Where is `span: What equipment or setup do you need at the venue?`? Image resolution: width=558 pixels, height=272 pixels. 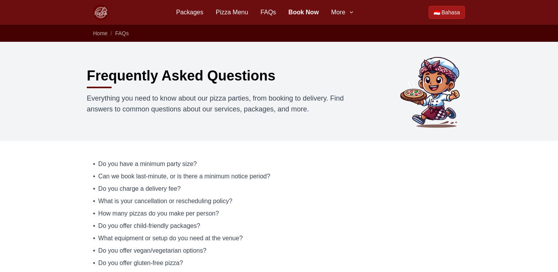 span: What equipment or setup do you need at the venue? is located at coordinates (170, 239).